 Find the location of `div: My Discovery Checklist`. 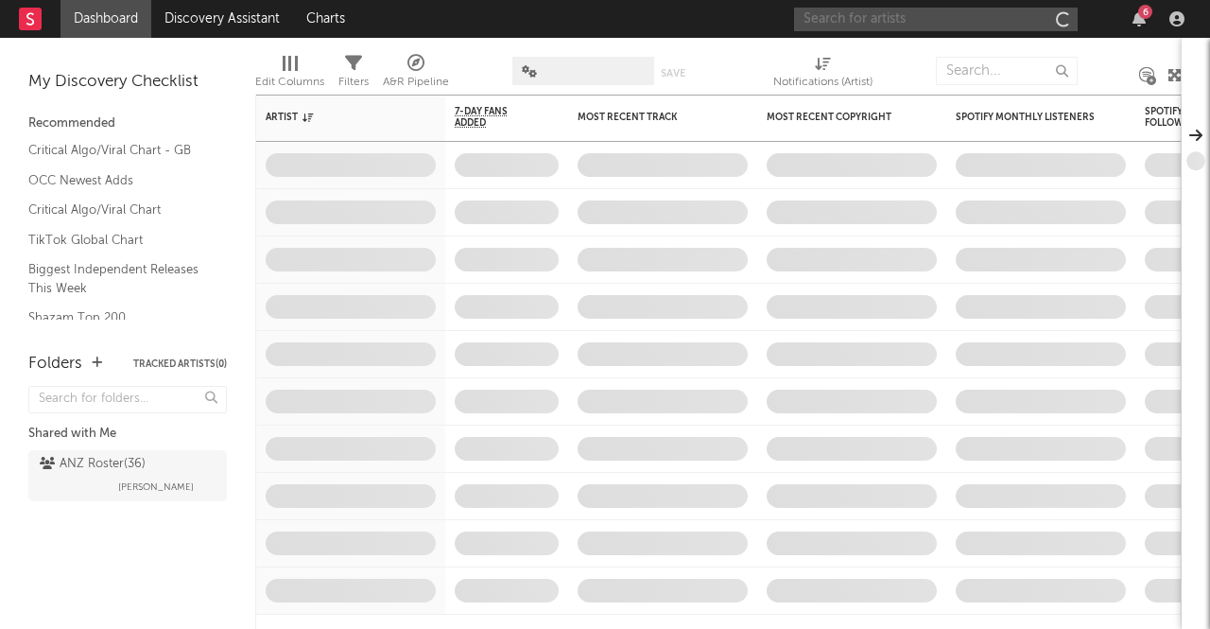

div: My Discovery Checklist is located at coordinates (128, 82).